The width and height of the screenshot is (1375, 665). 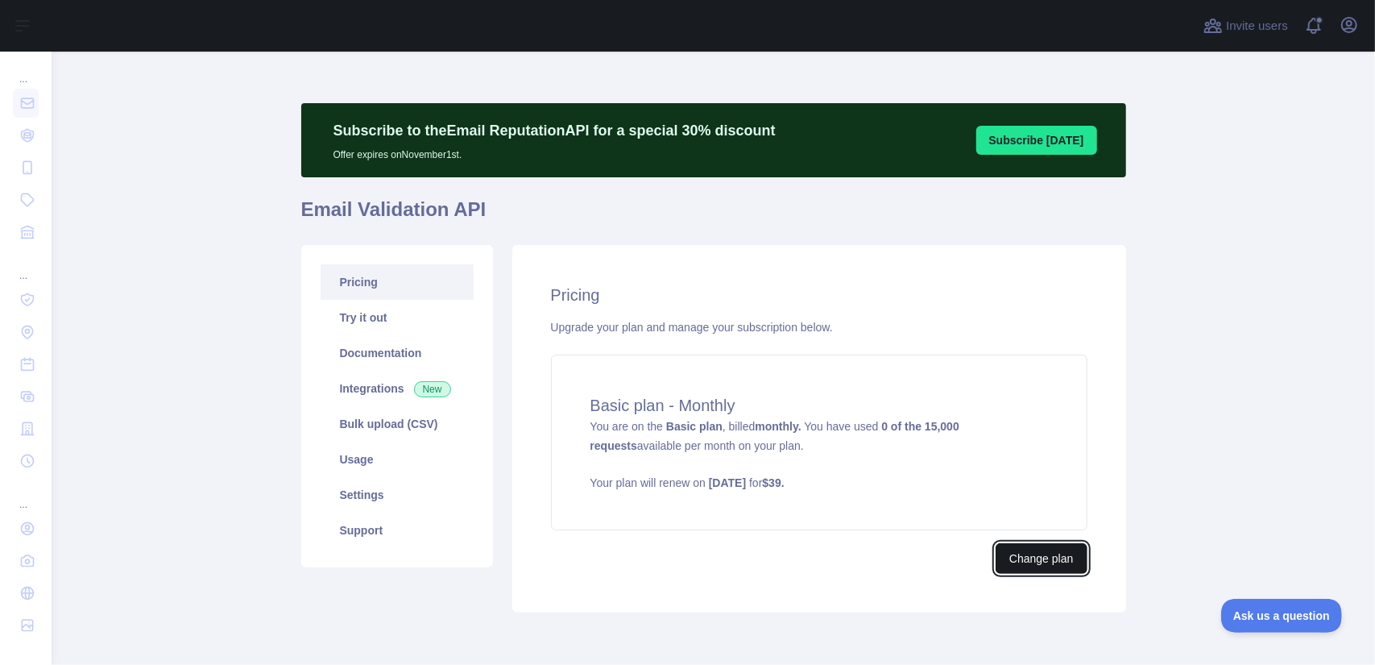 I want to click on a: Settings, so click(x=397, y=495).